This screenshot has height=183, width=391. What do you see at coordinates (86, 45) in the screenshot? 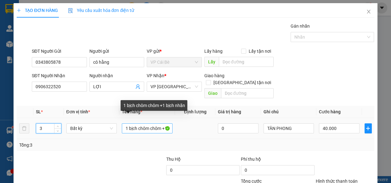
I see `div: 40.000` at bounding box center [86, 45].